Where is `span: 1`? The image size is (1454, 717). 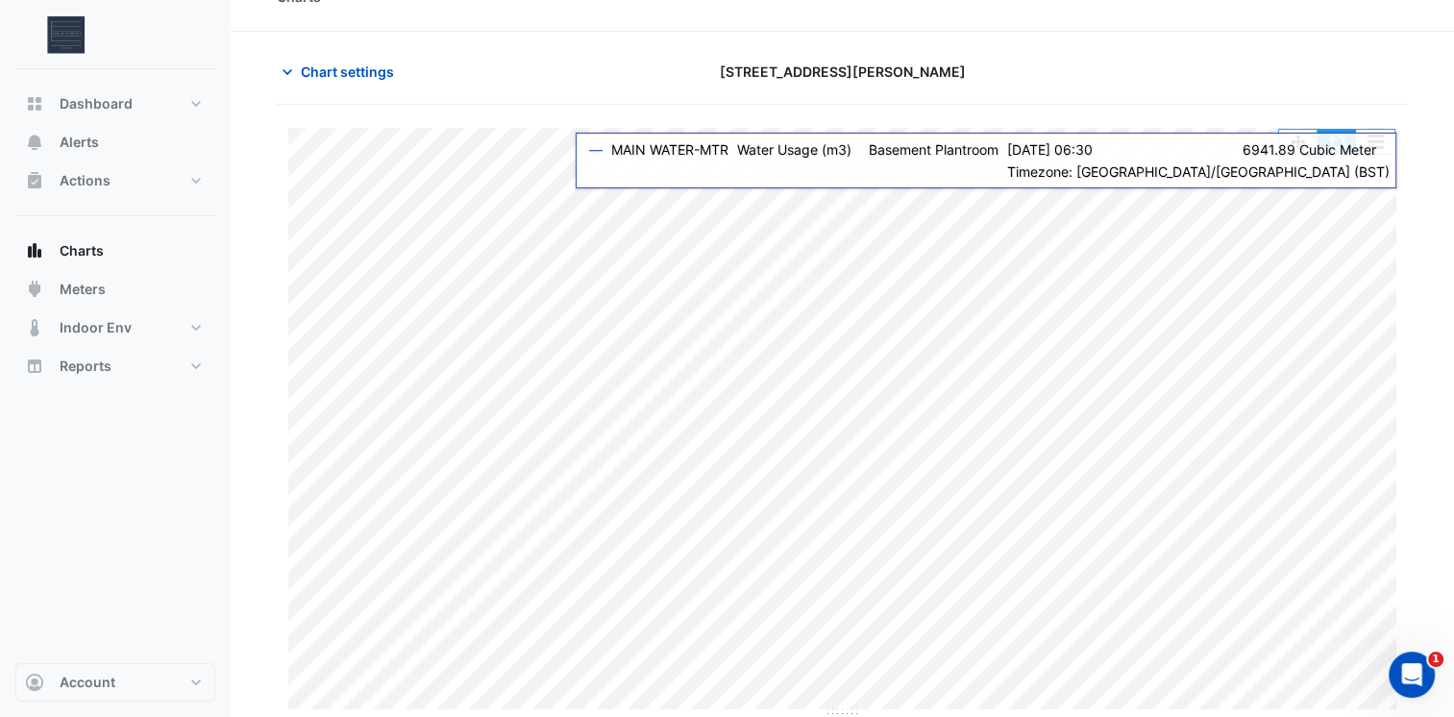
span: 1 is located at coordinates (1435, 659).